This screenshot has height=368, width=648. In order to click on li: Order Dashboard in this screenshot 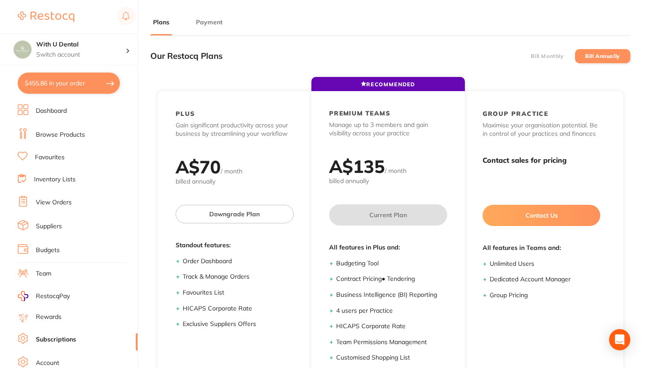, I will do `click(238, 261)`.